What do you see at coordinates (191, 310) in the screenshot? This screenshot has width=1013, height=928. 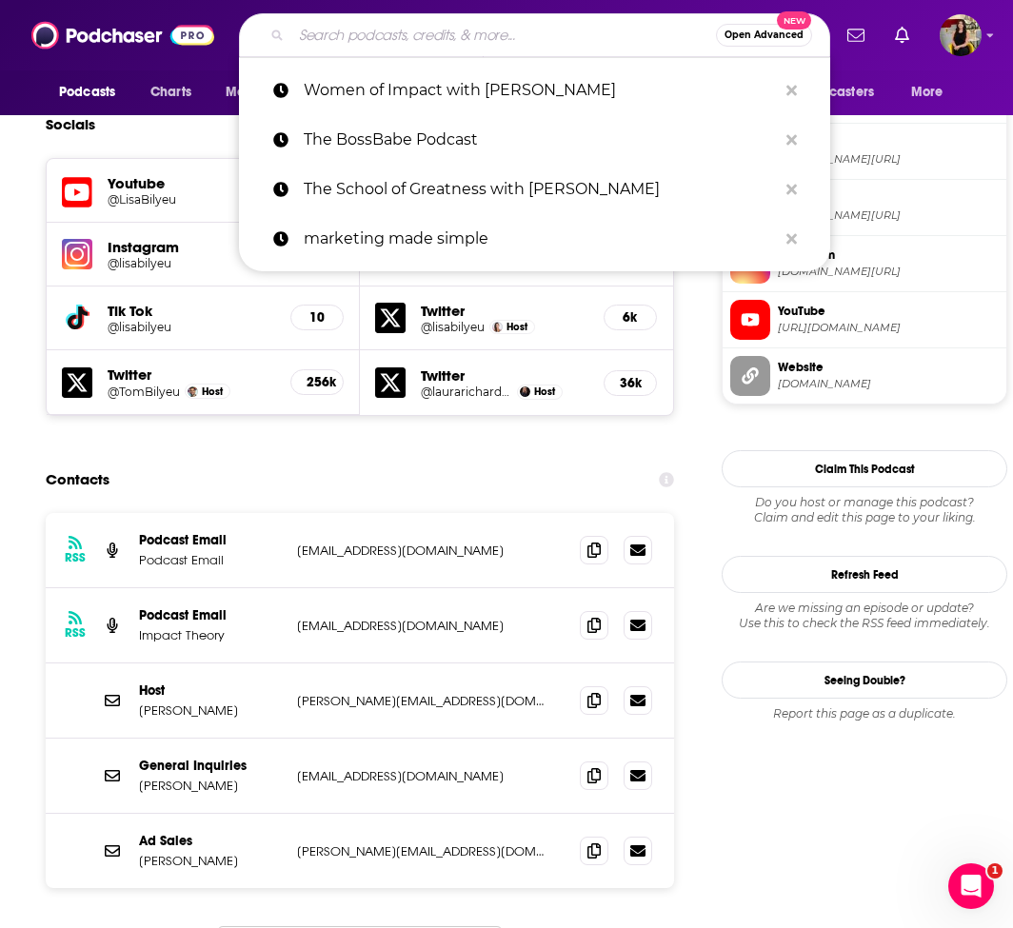 I see `h5: Tik Tok` at bounding box center [191, 310].